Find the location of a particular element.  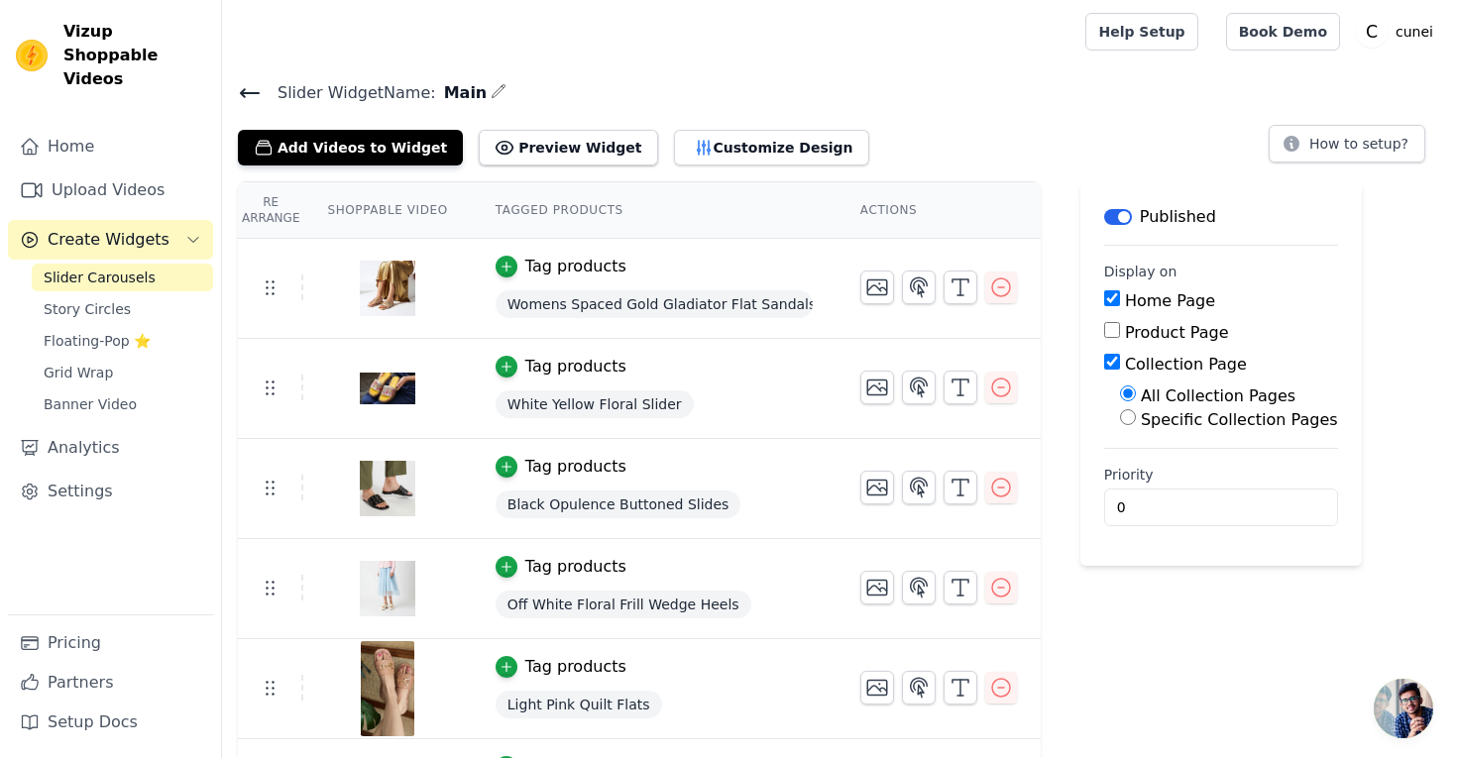

a: Book Demo is located at coordinates (1283, 32).